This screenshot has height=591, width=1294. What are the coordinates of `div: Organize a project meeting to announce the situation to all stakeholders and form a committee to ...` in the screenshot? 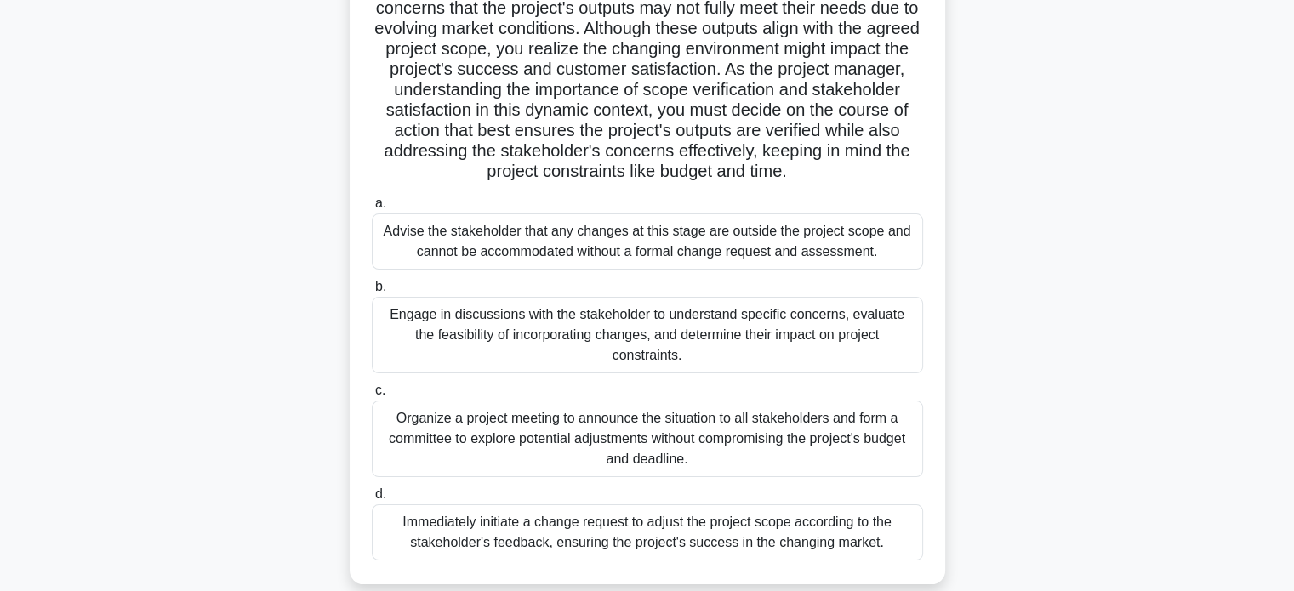 It's located at (648, 439).